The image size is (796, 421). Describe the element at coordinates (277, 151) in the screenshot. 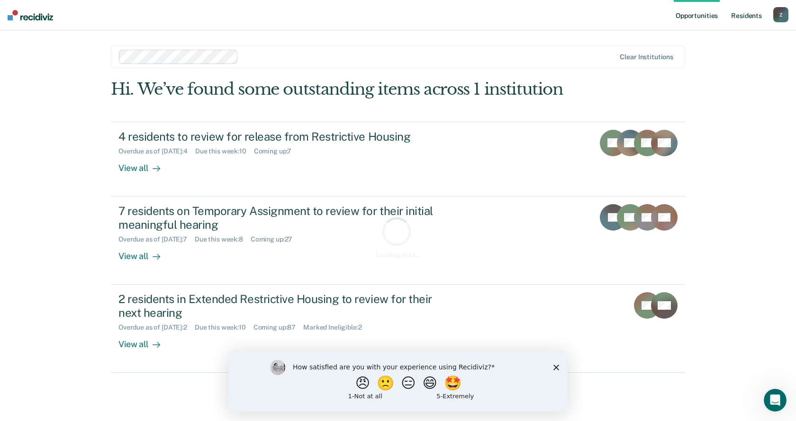

I see `div: Coming up : 7` at that location.